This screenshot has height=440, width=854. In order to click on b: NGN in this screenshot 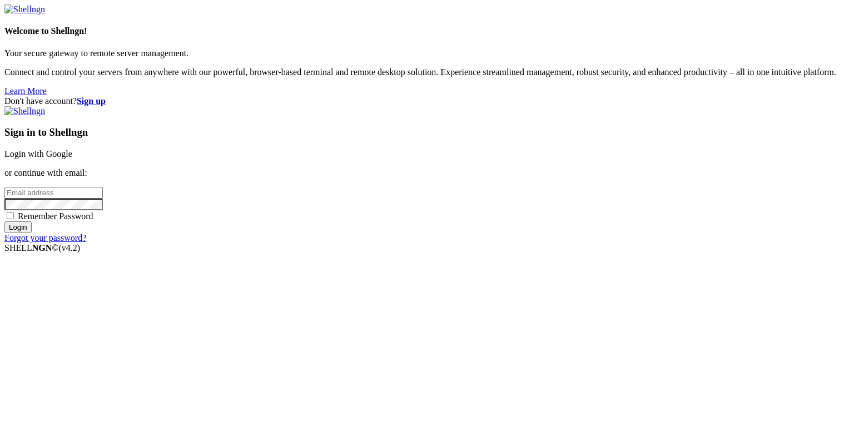, I will do `click(42, 247)`.